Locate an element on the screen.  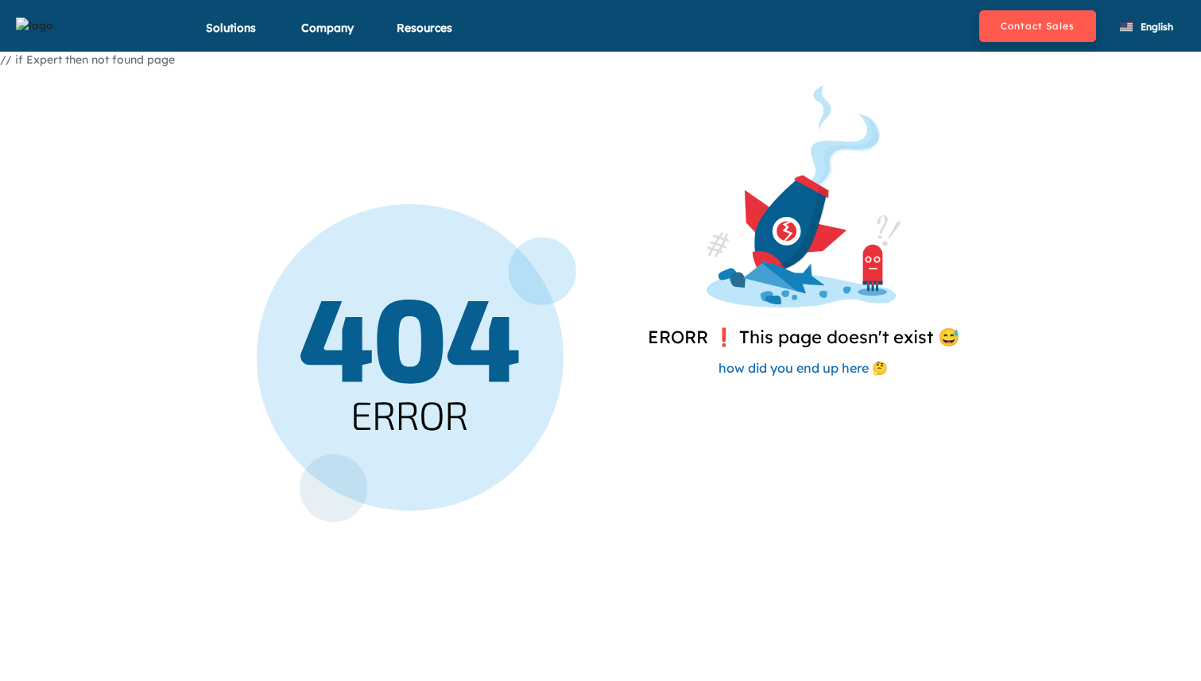
div: Resources is located at coordinates (424, 37).